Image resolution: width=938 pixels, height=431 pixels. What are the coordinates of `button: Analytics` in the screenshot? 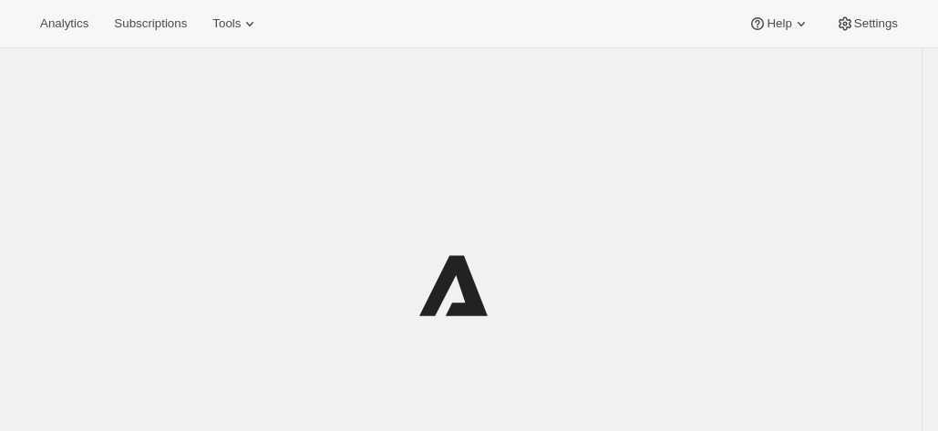 It's located at (64, 24).